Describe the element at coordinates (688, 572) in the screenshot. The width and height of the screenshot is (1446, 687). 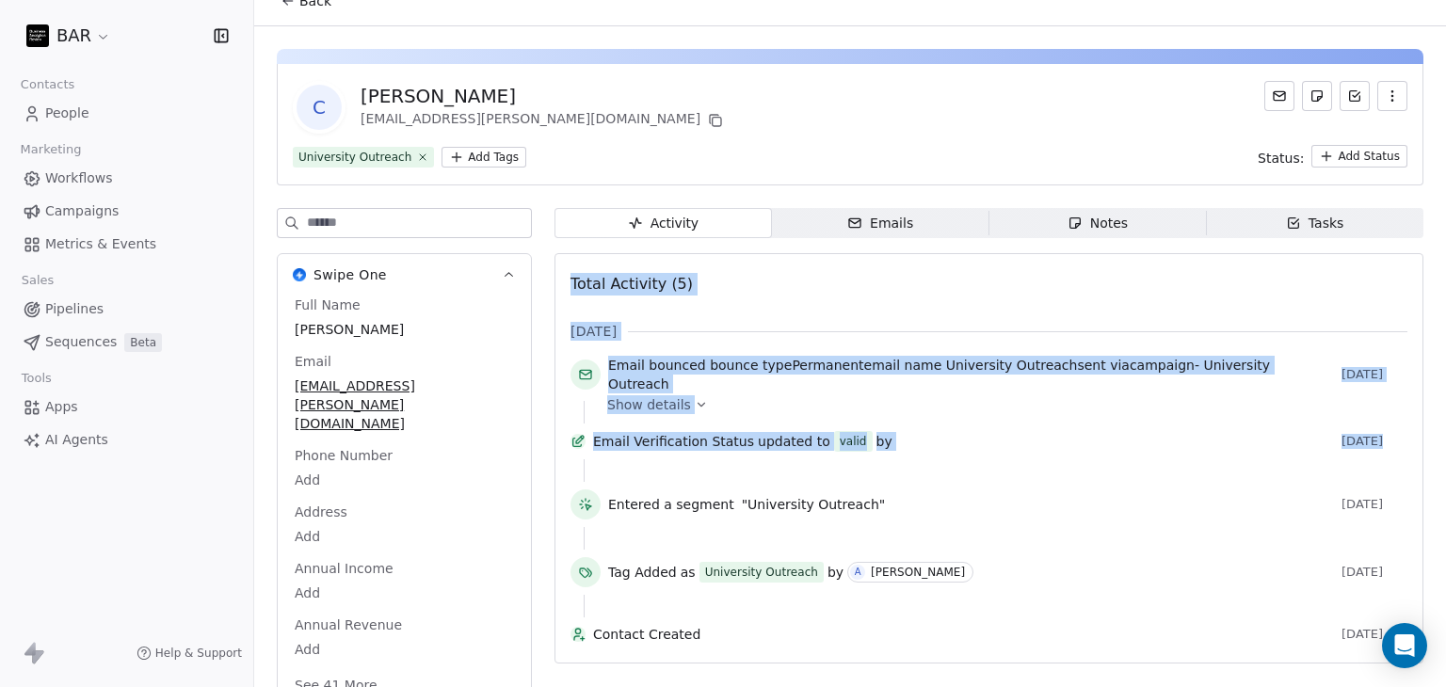
I see `span: as` at that location.